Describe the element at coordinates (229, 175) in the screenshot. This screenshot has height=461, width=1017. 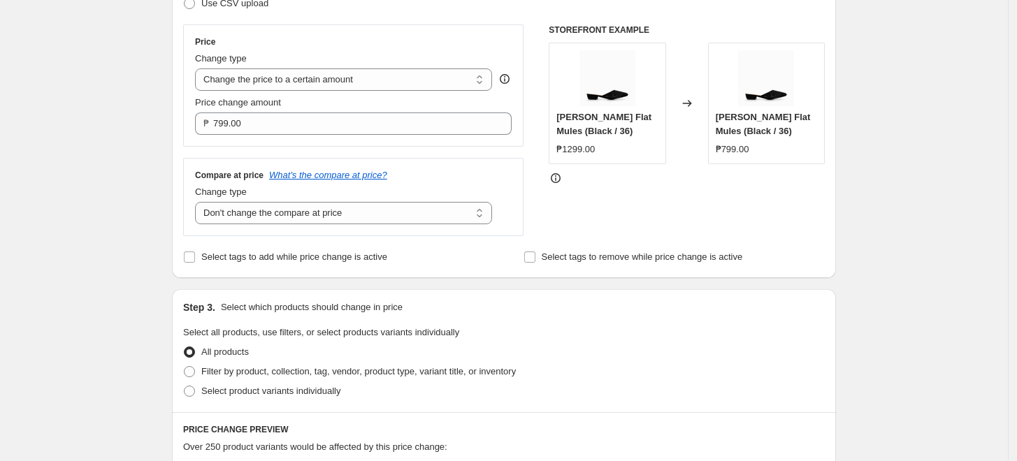
I see `h3: Compare at price` at that location.